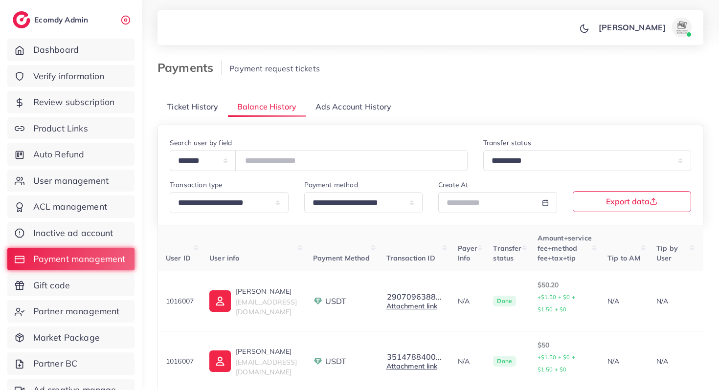 The height and width of the screenshot is (390, 719). I want to click on a: Product Links, so click(71, 129).